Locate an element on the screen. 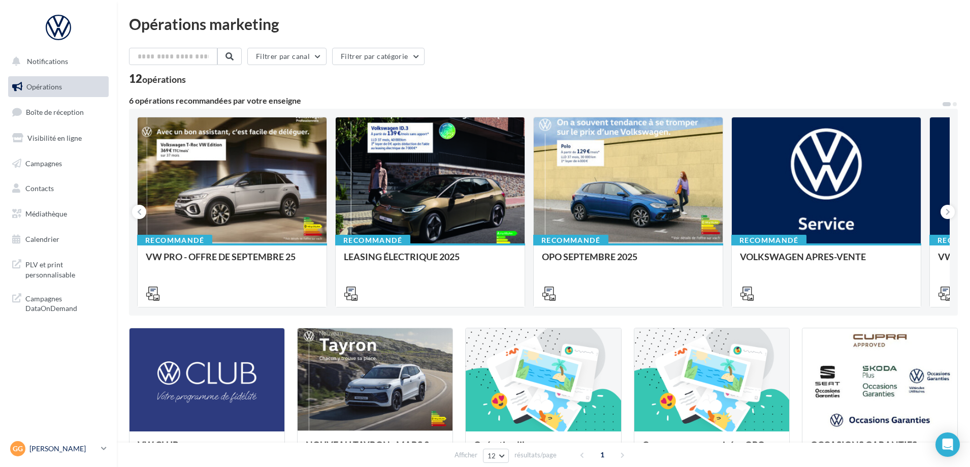 The image size is (970, 467). a: PLV et print personnalisable is located at coordinates (58, 268).